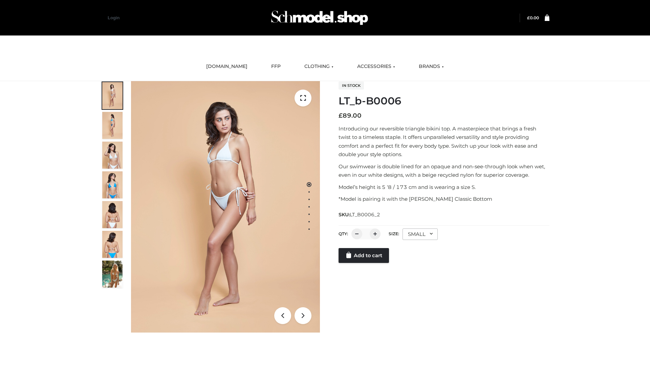 The image size is (650, 365). Describe the element at coordinates (444, 171) in the screenshot. I see `p: Our swimwear is double lined for an opaque and non-see-through look when wet, even in our white d...` at that location.